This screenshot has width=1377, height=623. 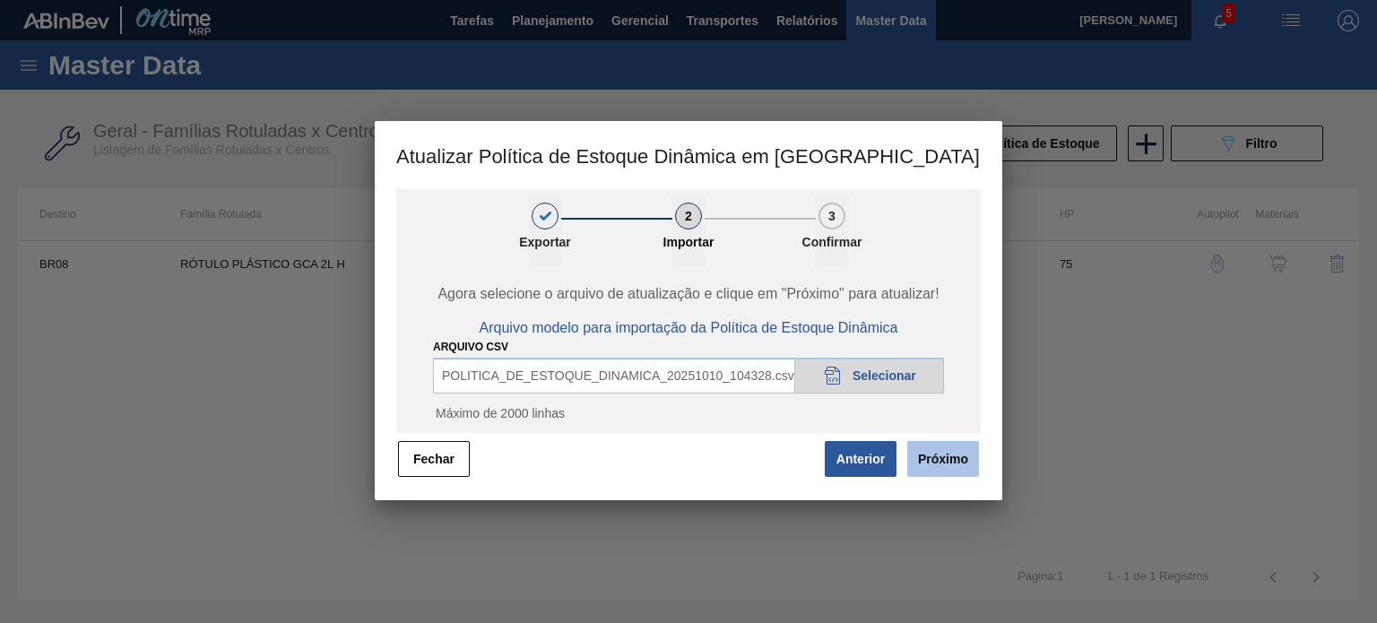 I want to click on span: Agora selecione o arquivo de atualização e clique em "Próximo" para atualizar!, so click(x=689, y=294).